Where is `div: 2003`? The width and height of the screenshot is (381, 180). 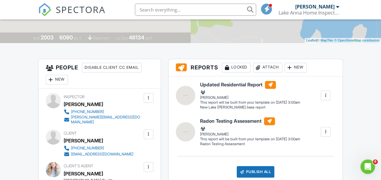 div: 2003 is located at coordinates (47, 37).